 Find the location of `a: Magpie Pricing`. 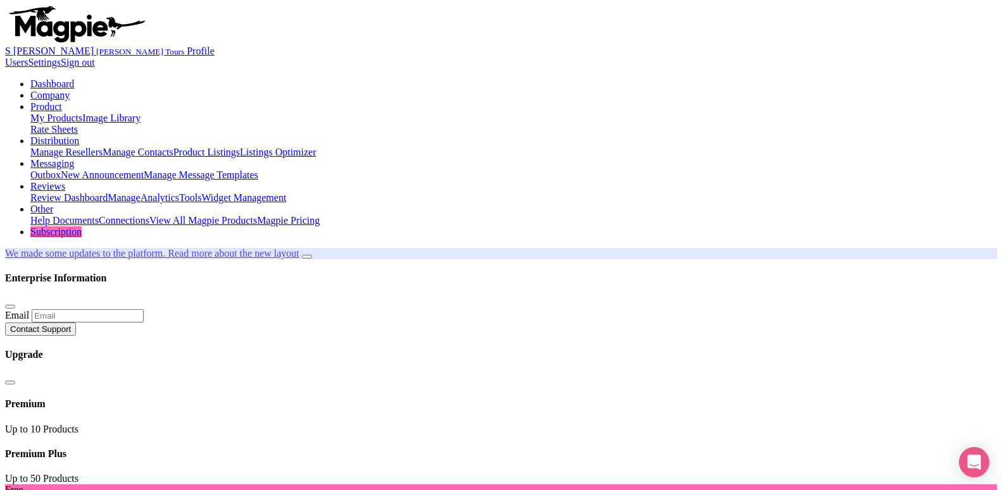

a: Magpie Pricing is located at coordinates (288, 220).